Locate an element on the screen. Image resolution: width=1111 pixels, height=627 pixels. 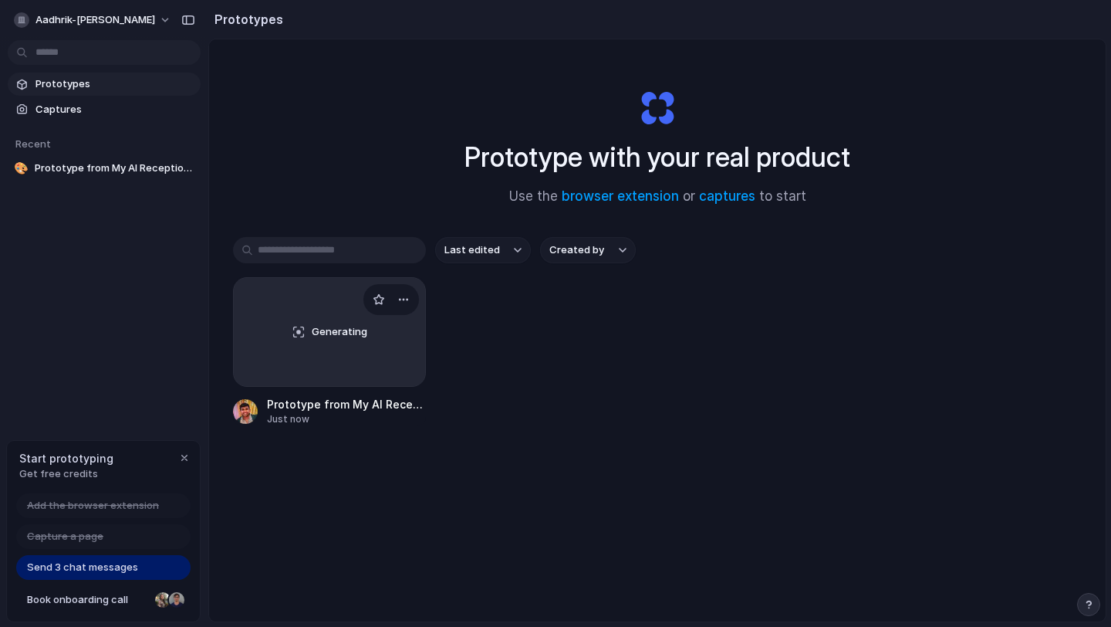
span: Capture a page is located at coordinates (65, 536).